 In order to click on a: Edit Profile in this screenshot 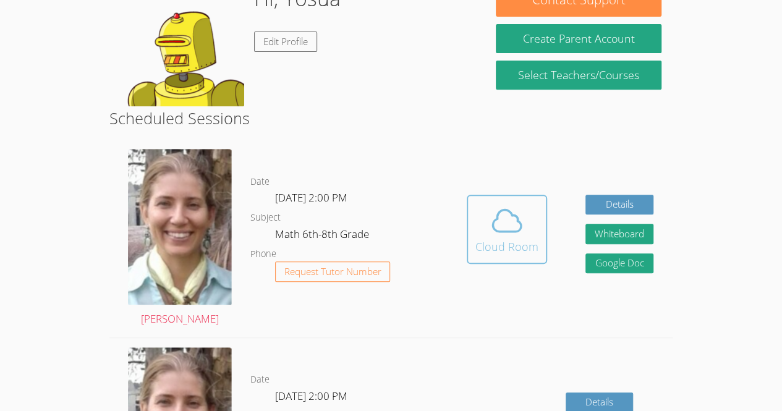, I will do `click(285, 41)`.